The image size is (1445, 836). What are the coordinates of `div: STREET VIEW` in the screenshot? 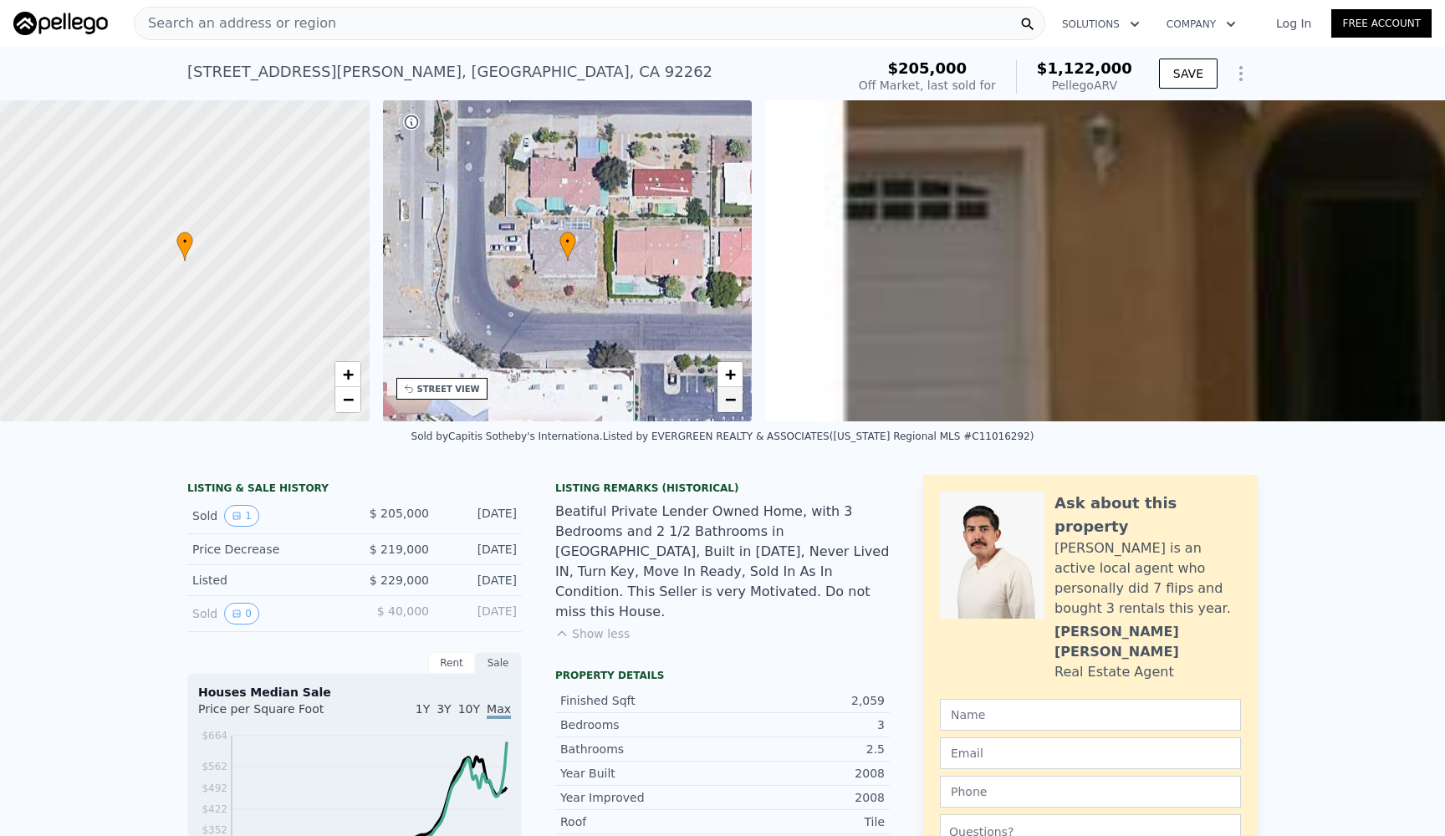 It's located at (448, 389).